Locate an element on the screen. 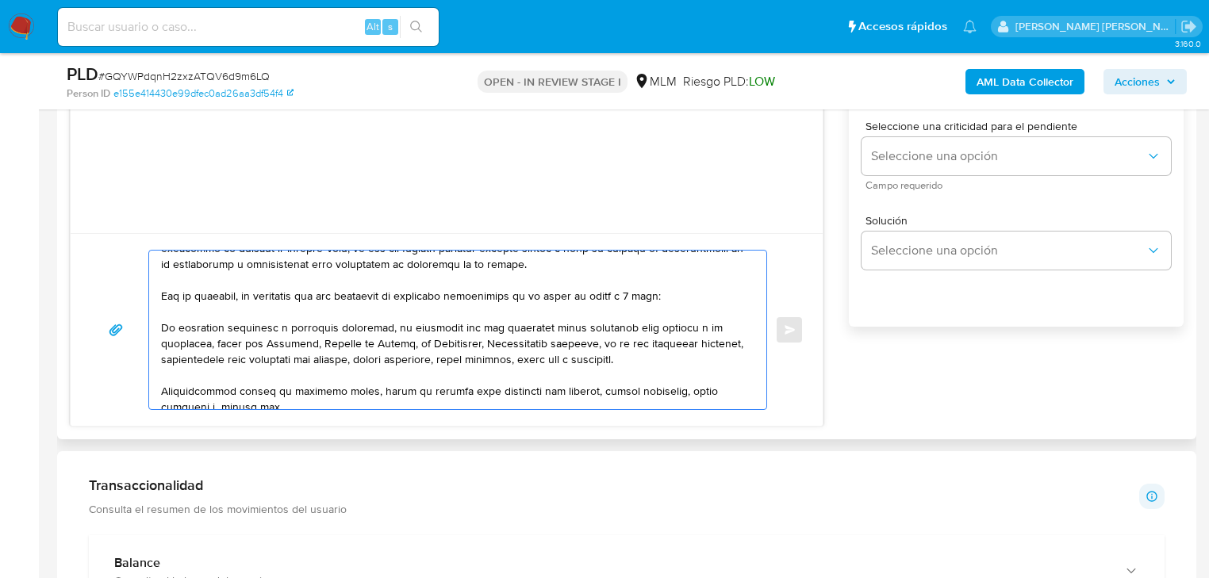 This screenshot has width=1209, height=578. span: s is located at coordinates (390, 26).